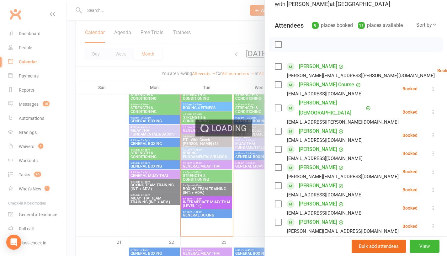 The height and width of the screenshot is (256, 447). I want to click on div: places booked, so click(332, 25).